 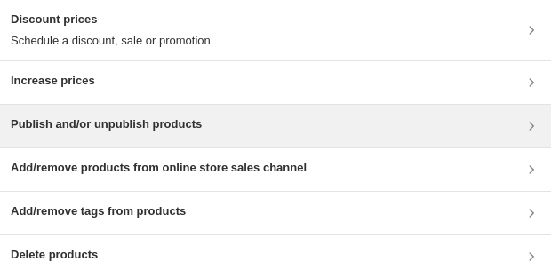 What do you see at coordinates (98, 211) in the screenshot?
I see `h3: Add/remove tags from products` at bounding box center [98, 211].